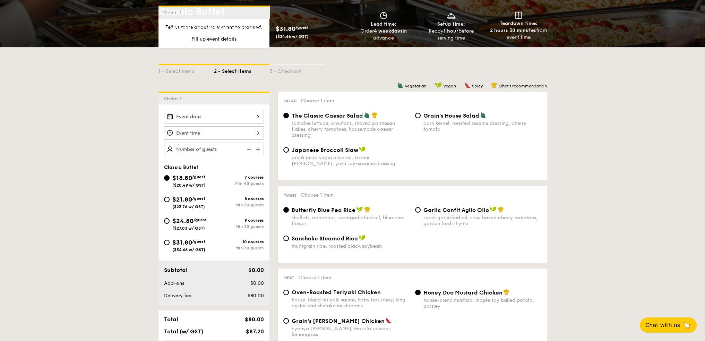  I want to click on input: Sanshoku Steamed Ricemultigrain rice, roasted black soybean, so click(286, 238).